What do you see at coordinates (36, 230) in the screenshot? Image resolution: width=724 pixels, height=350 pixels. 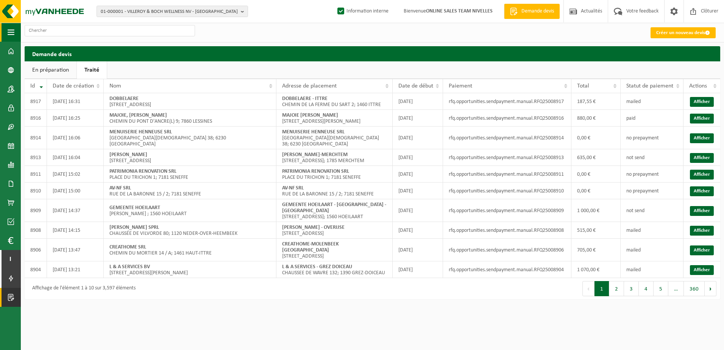 I see `td: 8908` at bounding box center [36, 230].